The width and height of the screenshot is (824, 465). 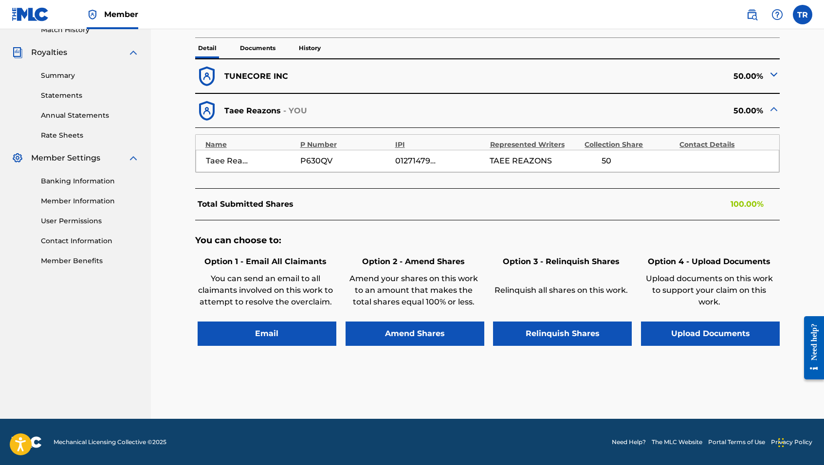 I want to click on a: Statements, so click(x=90, y=95).